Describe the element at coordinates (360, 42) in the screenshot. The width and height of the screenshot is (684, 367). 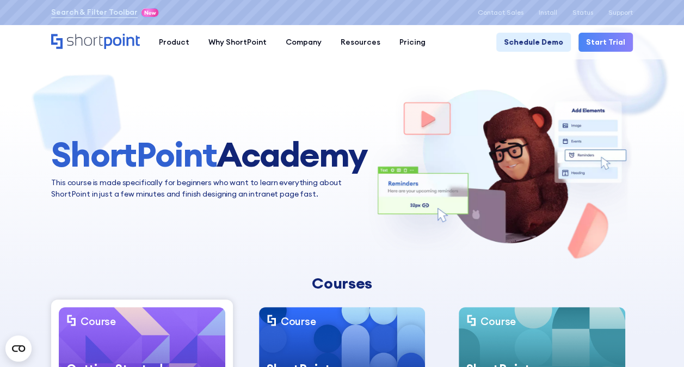
I see `div: Resources` at that location.